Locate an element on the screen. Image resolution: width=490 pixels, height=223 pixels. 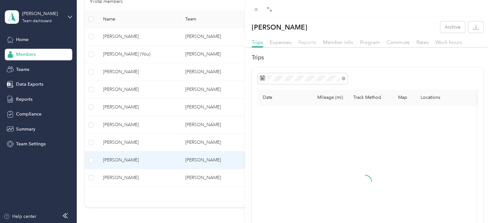
span: Rates is located at coordinates (423, 42).